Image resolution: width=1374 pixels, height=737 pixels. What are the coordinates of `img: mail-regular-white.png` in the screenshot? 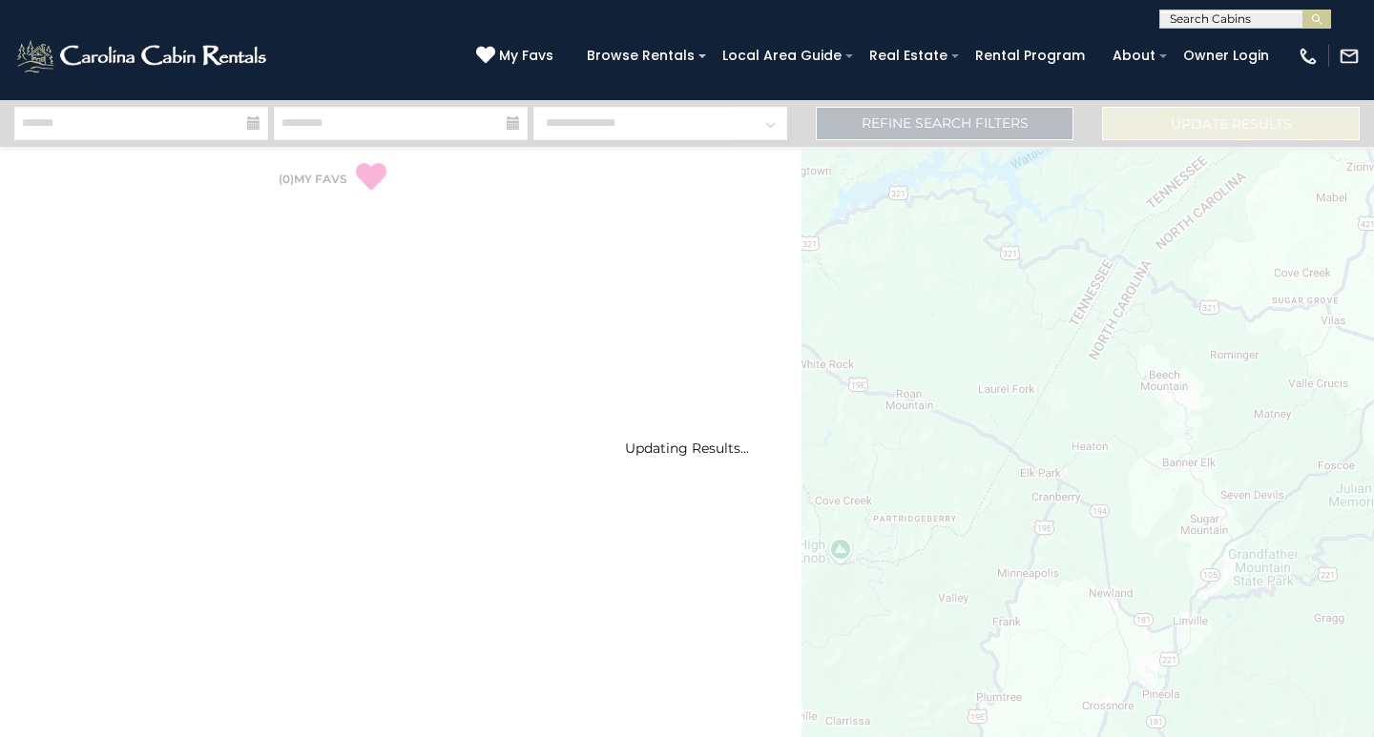 It's located at (1349, 56).